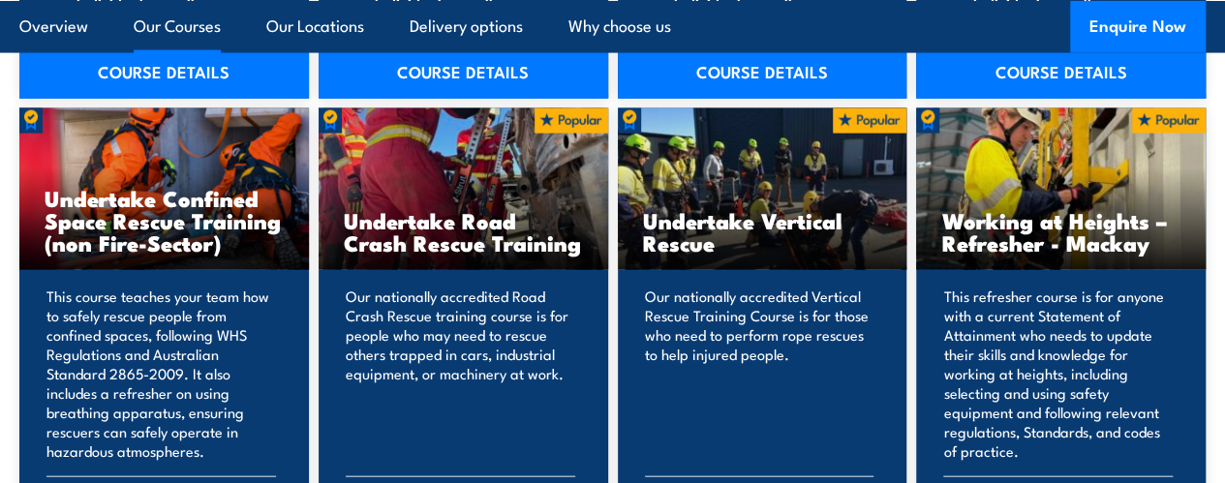 This screenshot has width=1225, height=483. I want to click on p: This refresher course is for anyone with a current Statement of Attainment who needs to update th..., so click(1057, 374).